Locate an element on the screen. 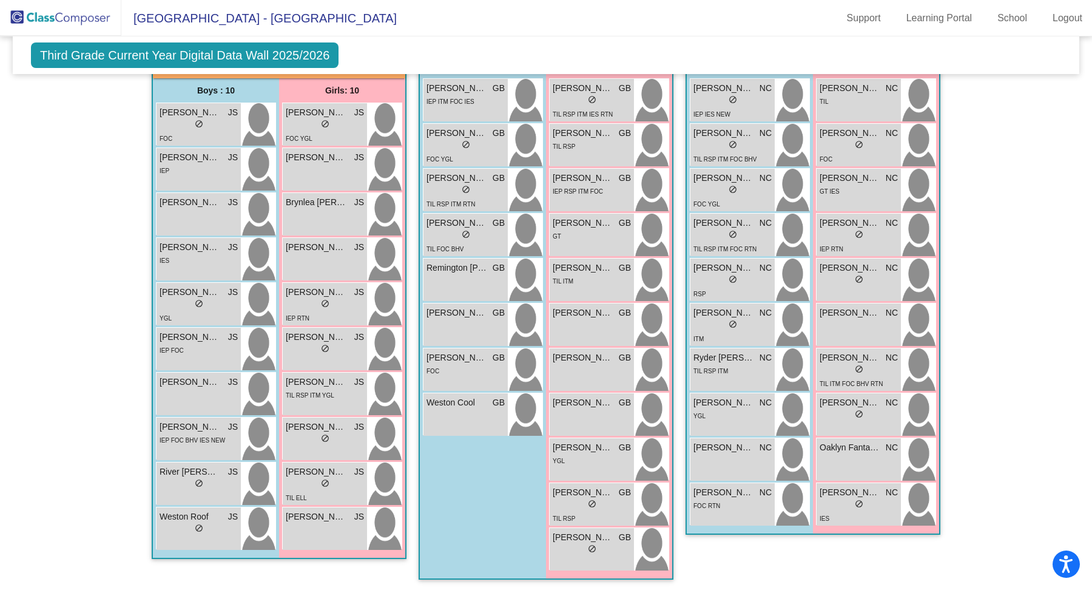  a: Logout is located at coordinates (1067, 18).